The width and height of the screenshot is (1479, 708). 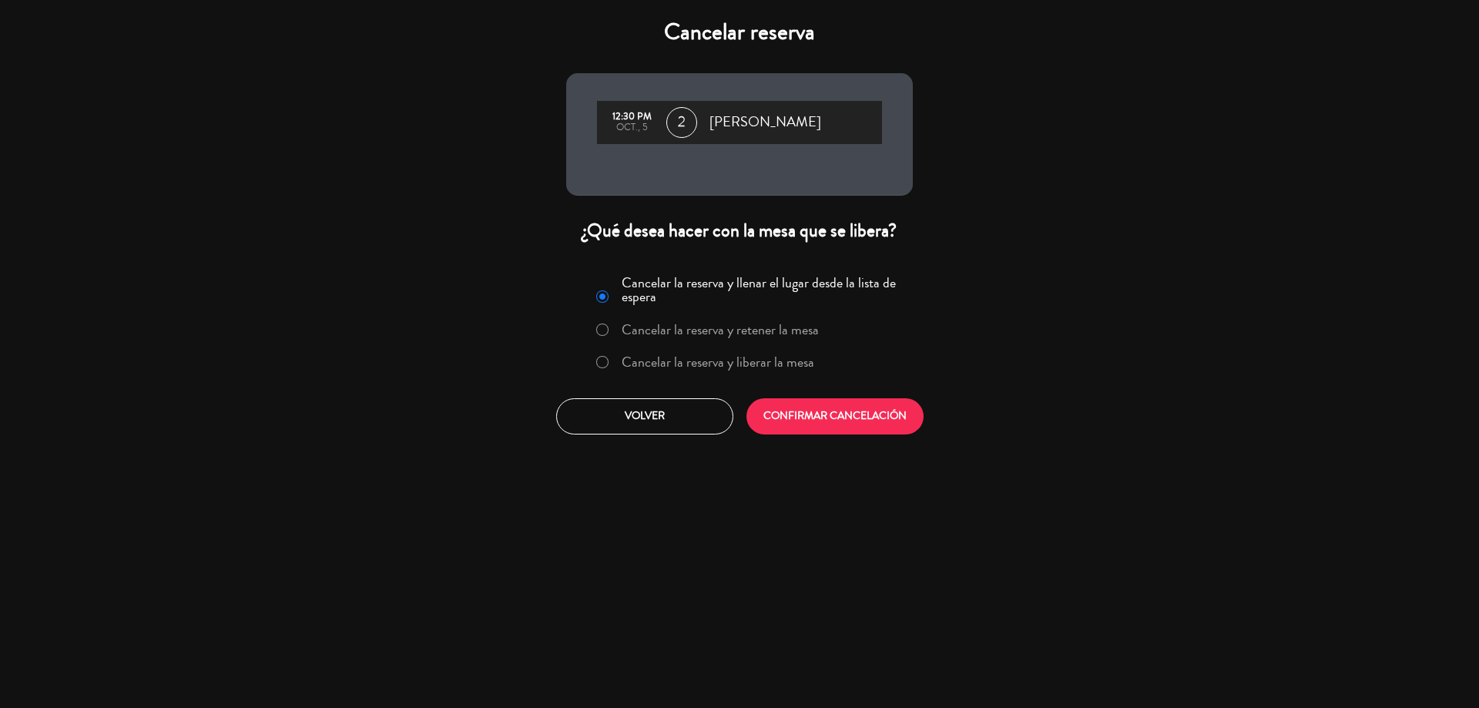 I want to click on h4: Cancelar reserva, so click(x=740, y=32).